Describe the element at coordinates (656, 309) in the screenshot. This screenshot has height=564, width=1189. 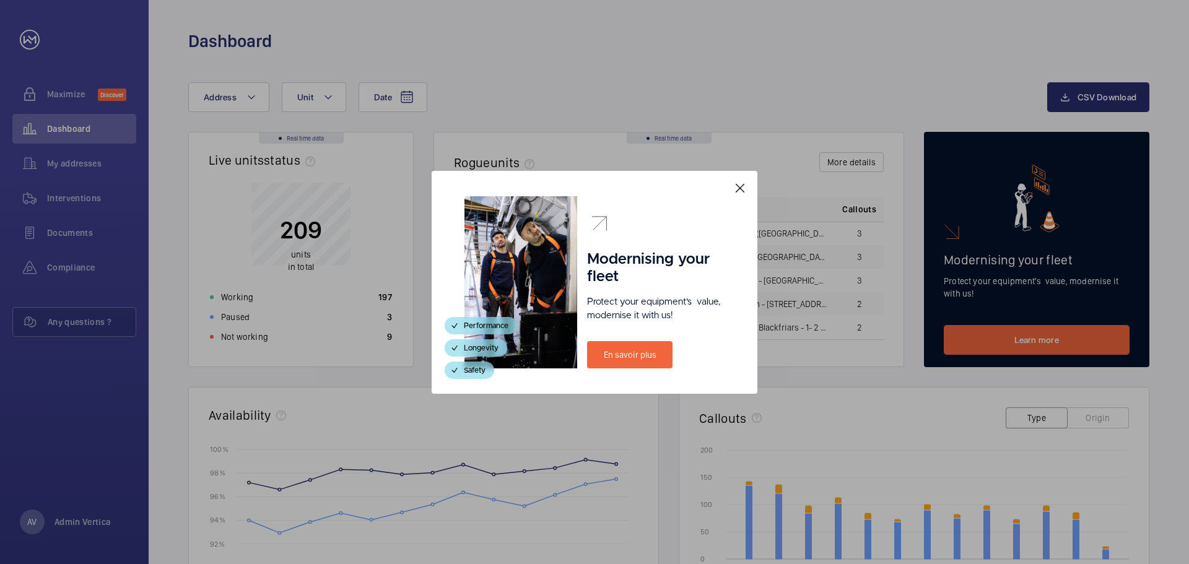
I see `p: Protect your equipment's value, modernise it with us!` at that location.